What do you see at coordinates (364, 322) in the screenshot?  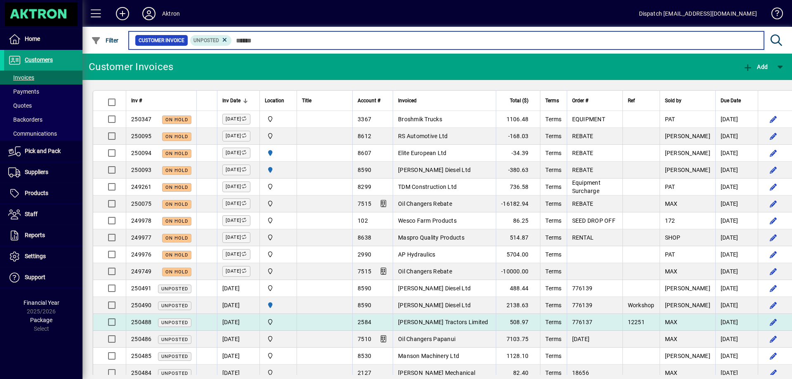 I see `span: 2584` at bounding box center [364, 322].